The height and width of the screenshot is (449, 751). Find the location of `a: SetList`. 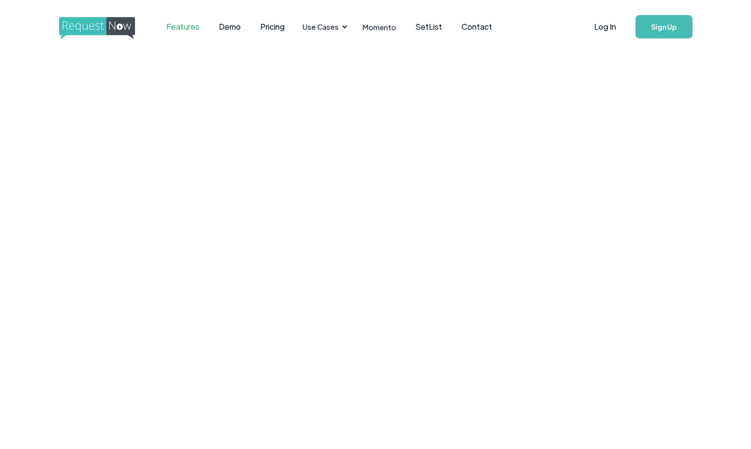

a: SetList is located at coordinates (429, 27).